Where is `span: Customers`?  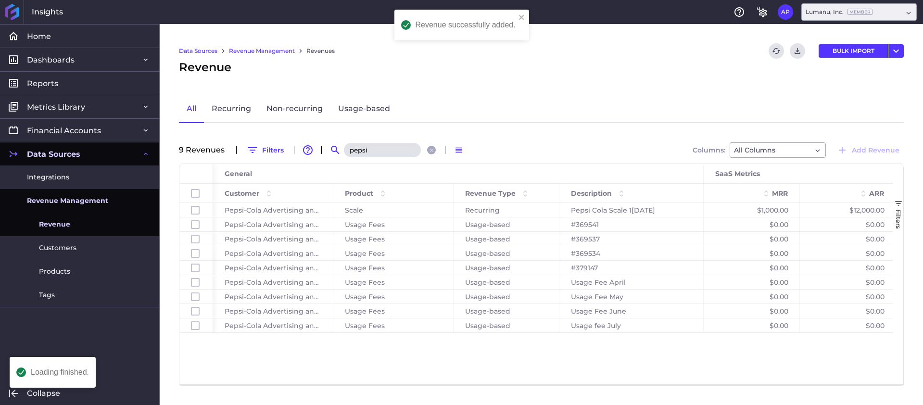
span: Customers is located at coordinates (58, 248).